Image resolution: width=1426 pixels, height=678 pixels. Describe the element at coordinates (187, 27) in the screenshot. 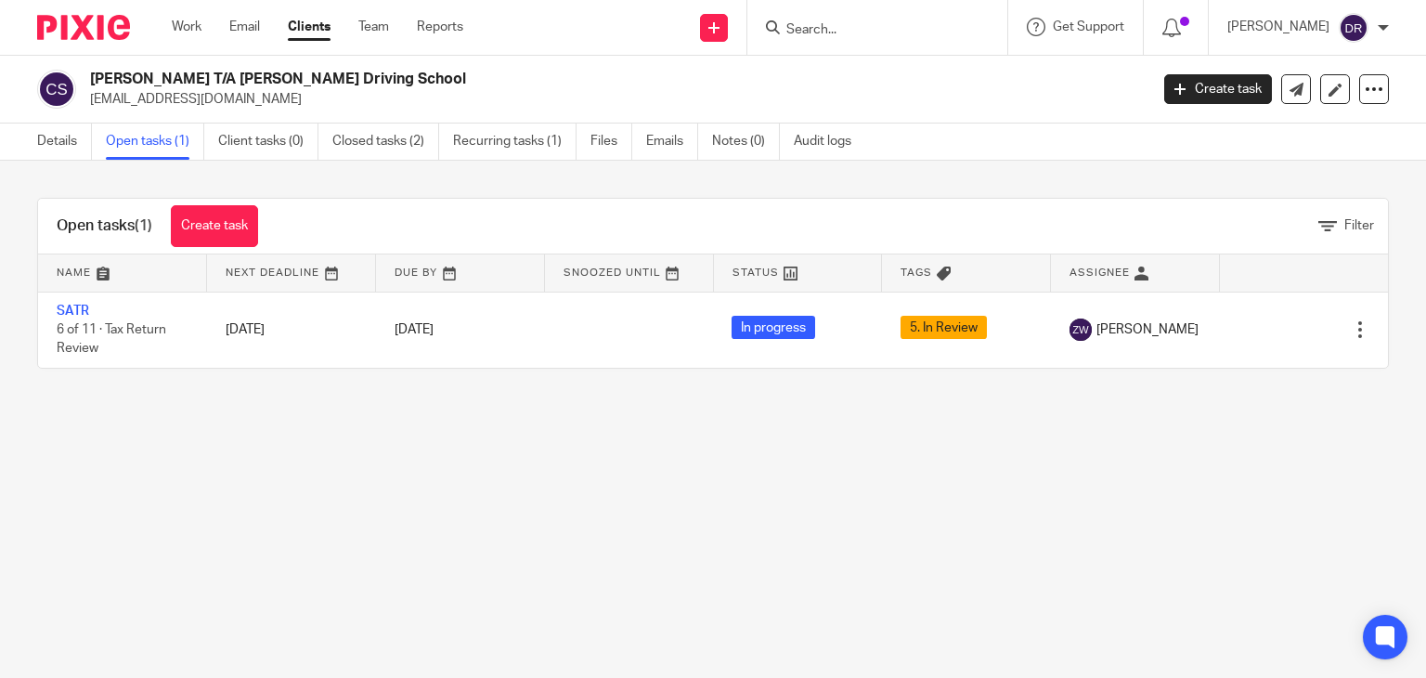

I see `a: Work` at that location.